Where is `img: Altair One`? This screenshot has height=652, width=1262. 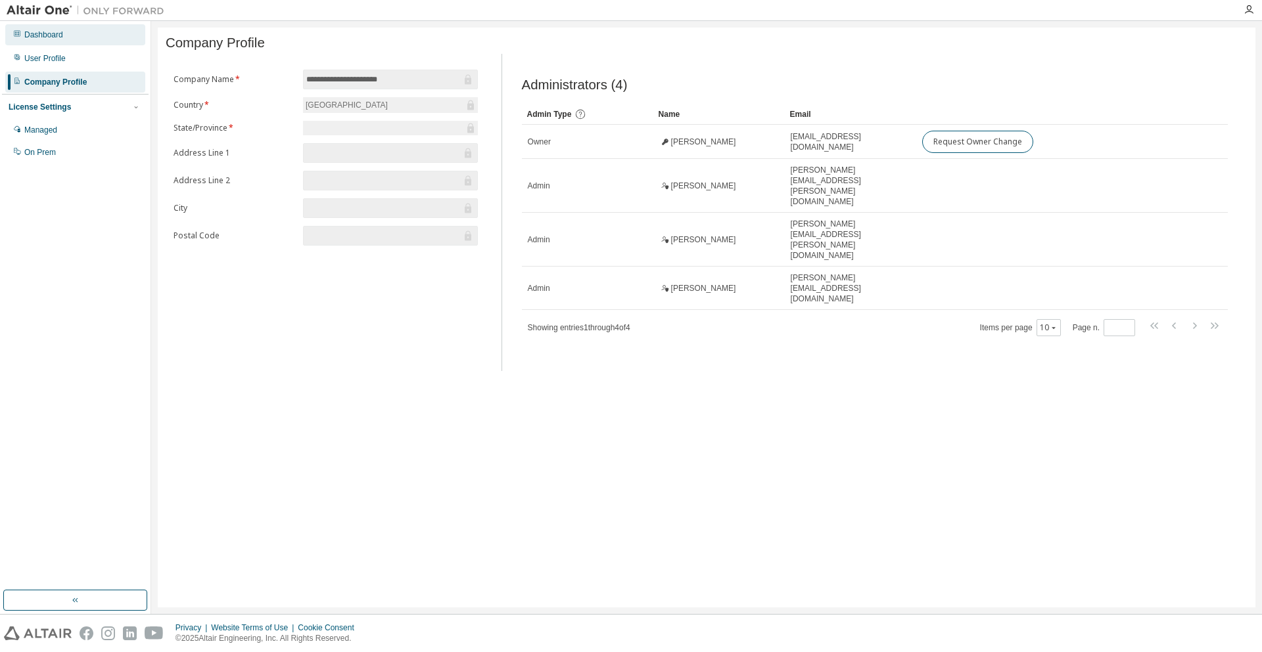
img: Altair One is located at coordinates (89, 11).